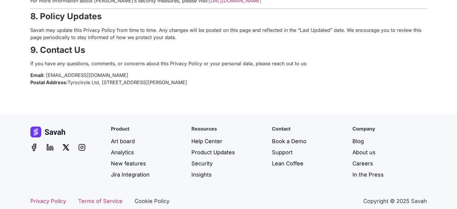  Describe the element at coordinates (390, 141) in the screenshot. I see `a: Blog` at that location.